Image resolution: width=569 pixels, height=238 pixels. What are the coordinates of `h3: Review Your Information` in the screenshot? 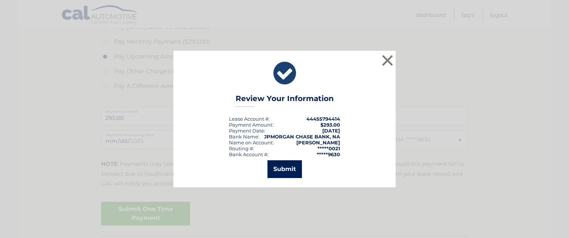 It's located at (285, 100).